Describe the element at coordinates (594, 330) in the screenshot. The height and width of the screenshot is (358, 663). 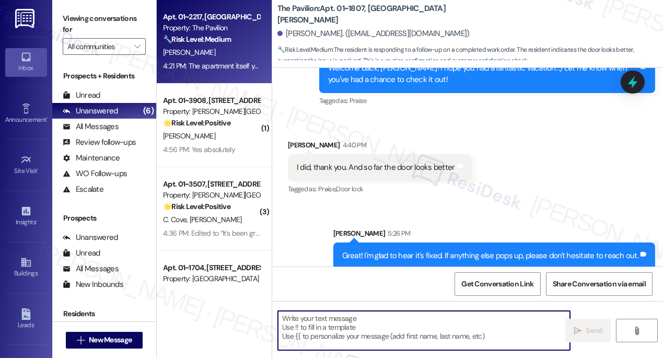
I see `span: Send` at that location.